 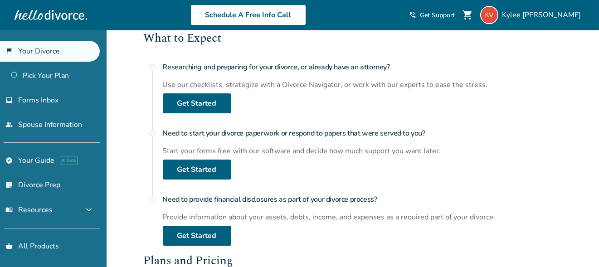 I want to click on div: Chat Widget, so click(x=577, y=245).